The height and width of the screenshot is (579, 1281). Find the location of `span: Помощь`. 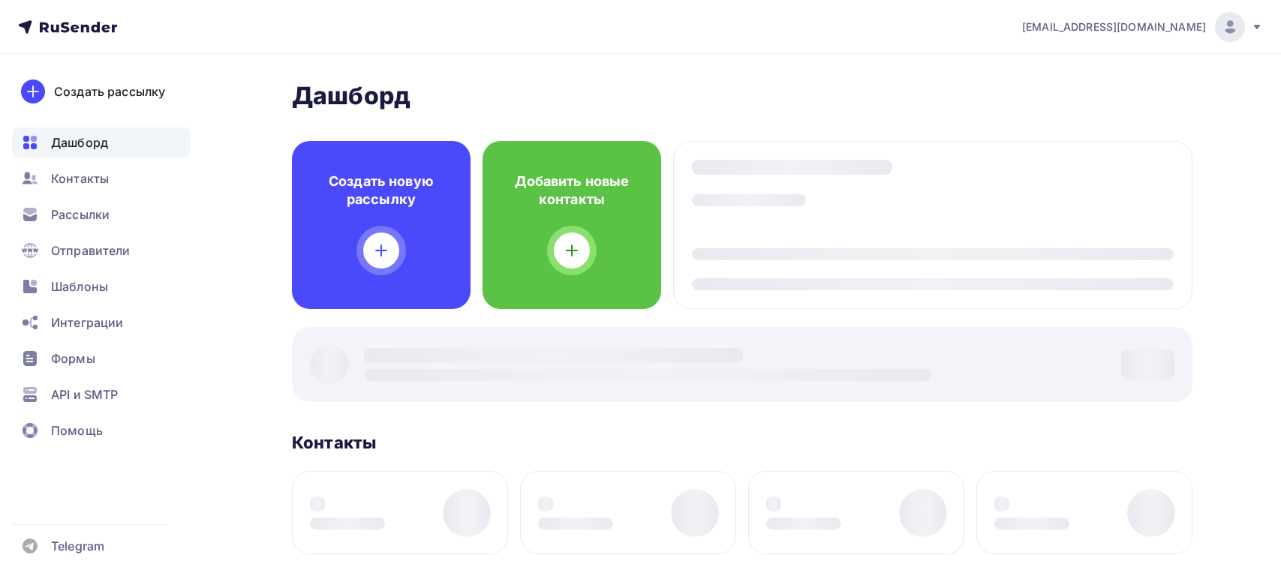

span: Помощь is located at coordinates (77, 431).